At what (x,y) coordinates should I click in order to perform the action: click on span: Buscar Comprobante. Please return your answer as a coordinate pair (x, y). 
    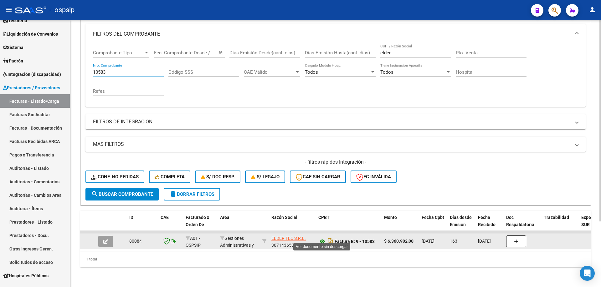
    Looking at the image, I should click on (122, 195).